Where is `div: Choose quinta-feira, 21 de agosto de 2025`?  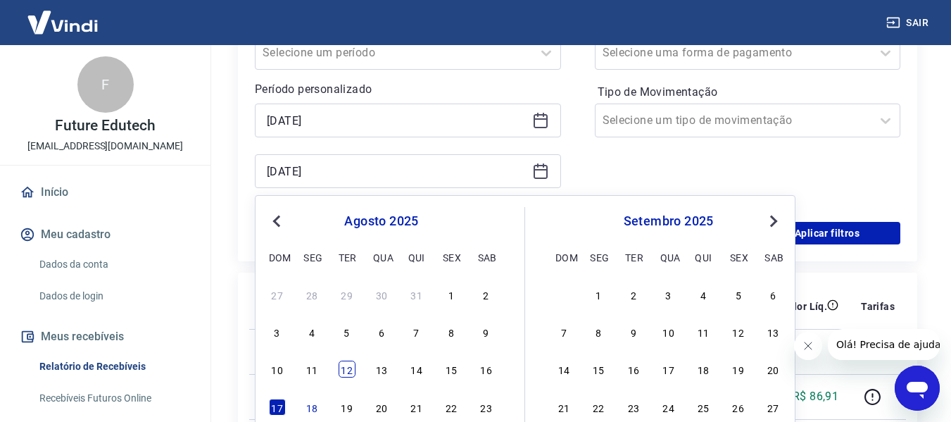
div: Choose quinta-feira, 21 de agosto de 2025 is located at coordinates (417, 407).